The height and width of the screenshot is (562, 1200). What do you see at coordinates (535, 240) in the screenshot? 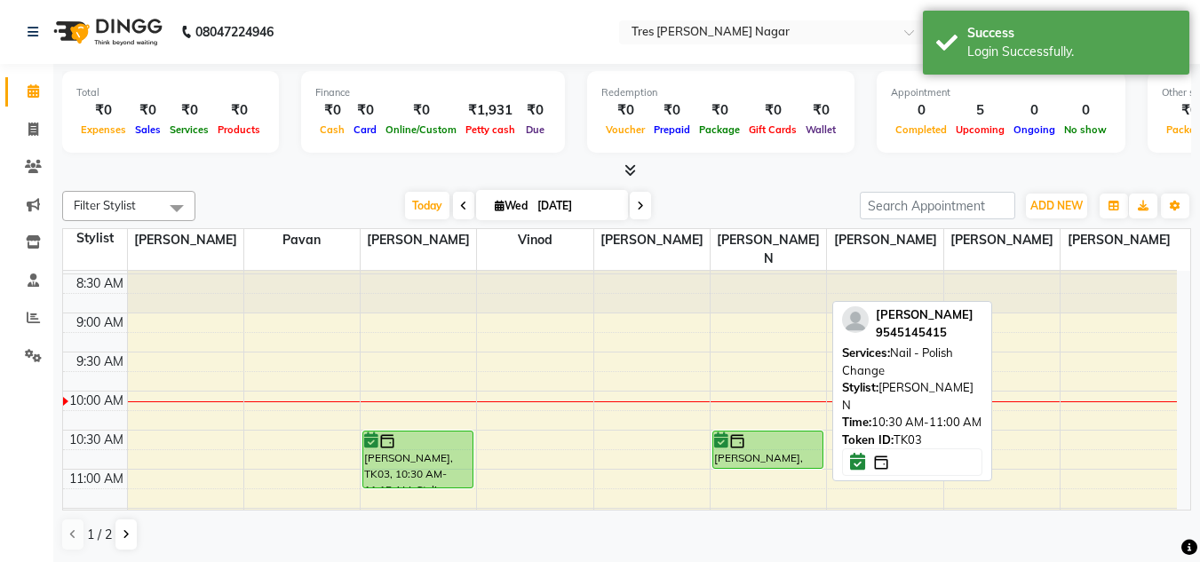
I see `span: Vinod` at bounding box center [535, 240].